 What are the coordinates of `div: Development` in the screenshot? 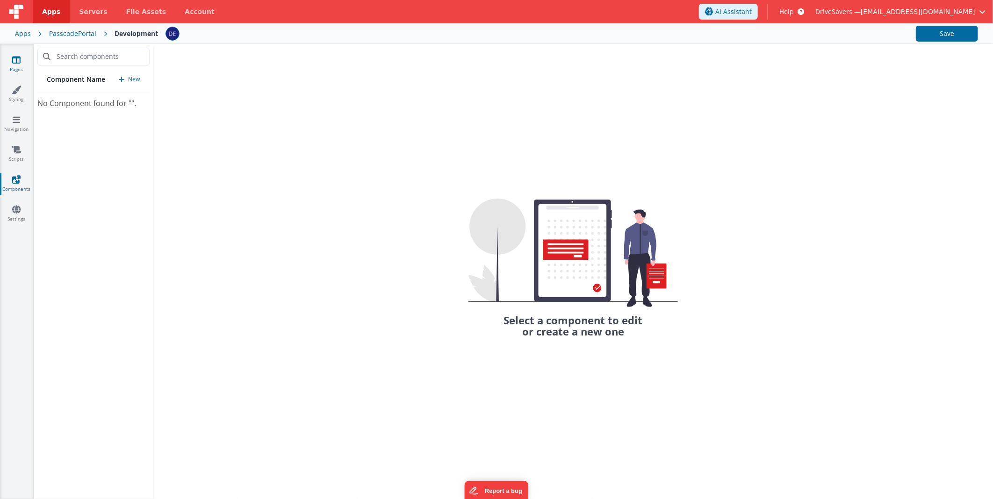 It's located at (136, 34).